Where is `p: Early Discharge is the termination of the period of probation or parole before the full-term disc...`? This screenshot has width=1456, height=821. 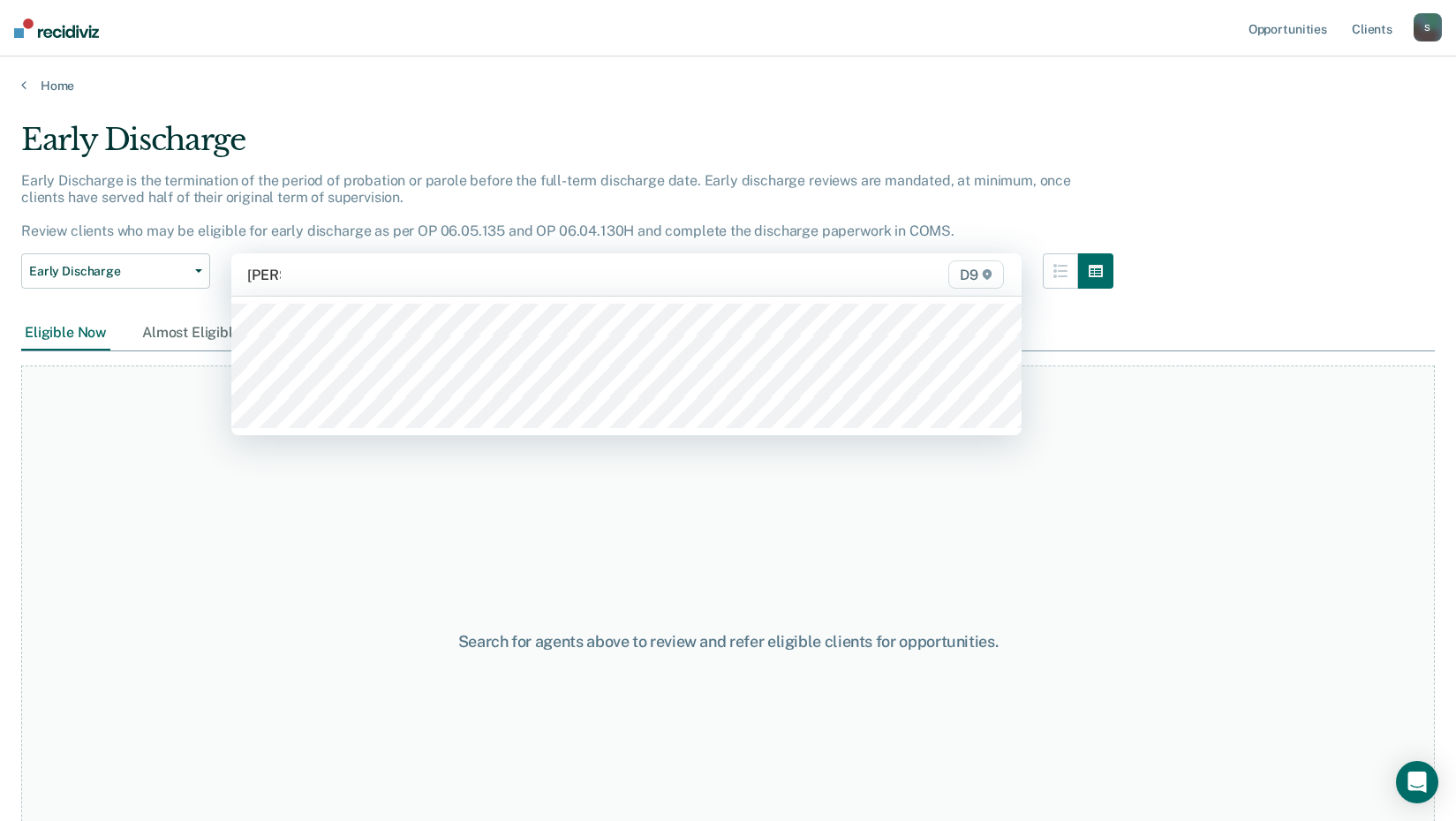
p: Early Discharge is the termination of the period of probation or parole before the full-term disc... is located at coordinates (545, 205).